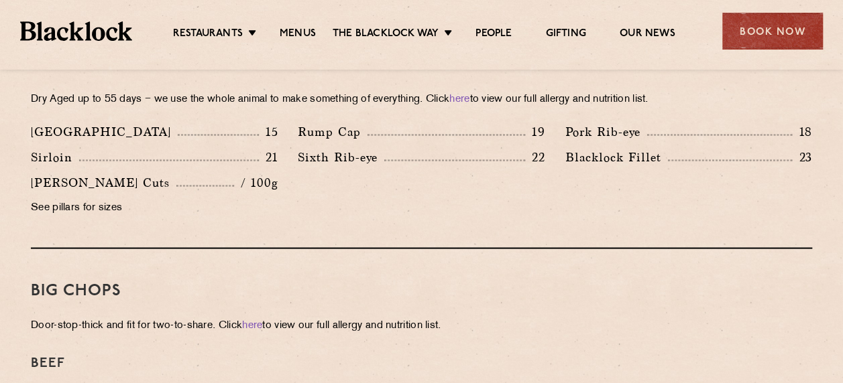 This screenshot has width=843, height=383. I want to click on a: The Blacklock Way, so click(385, 35).